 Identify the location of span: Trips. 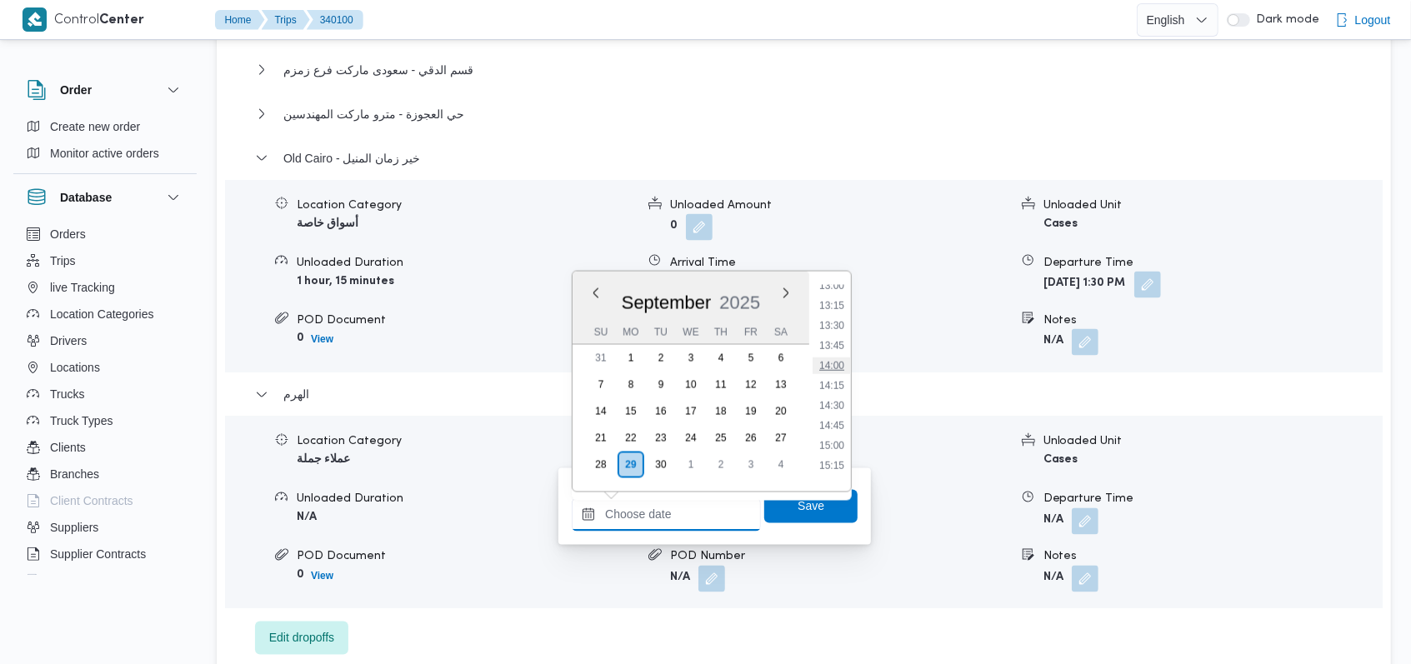
(62, 261).